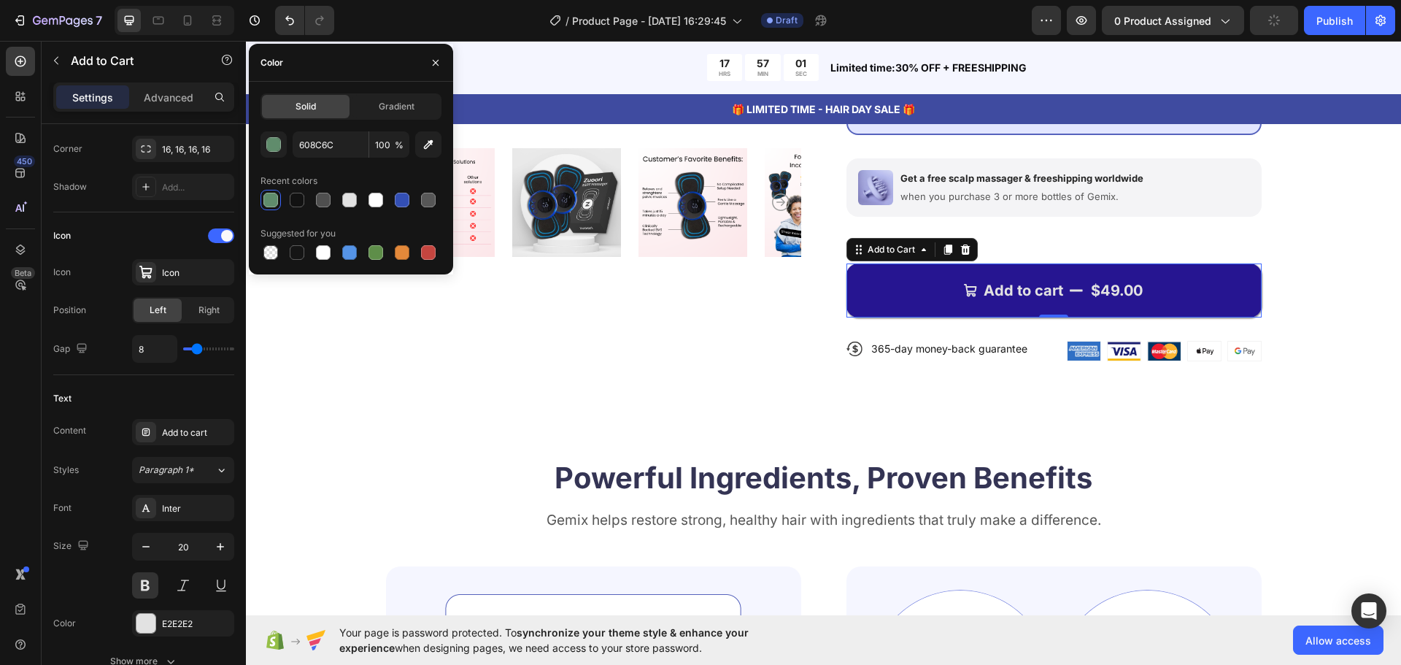  What do you see at coordinates (808, 250) in the screenshot?
I see `button: Add to cart` at bounding box center [808, 250].